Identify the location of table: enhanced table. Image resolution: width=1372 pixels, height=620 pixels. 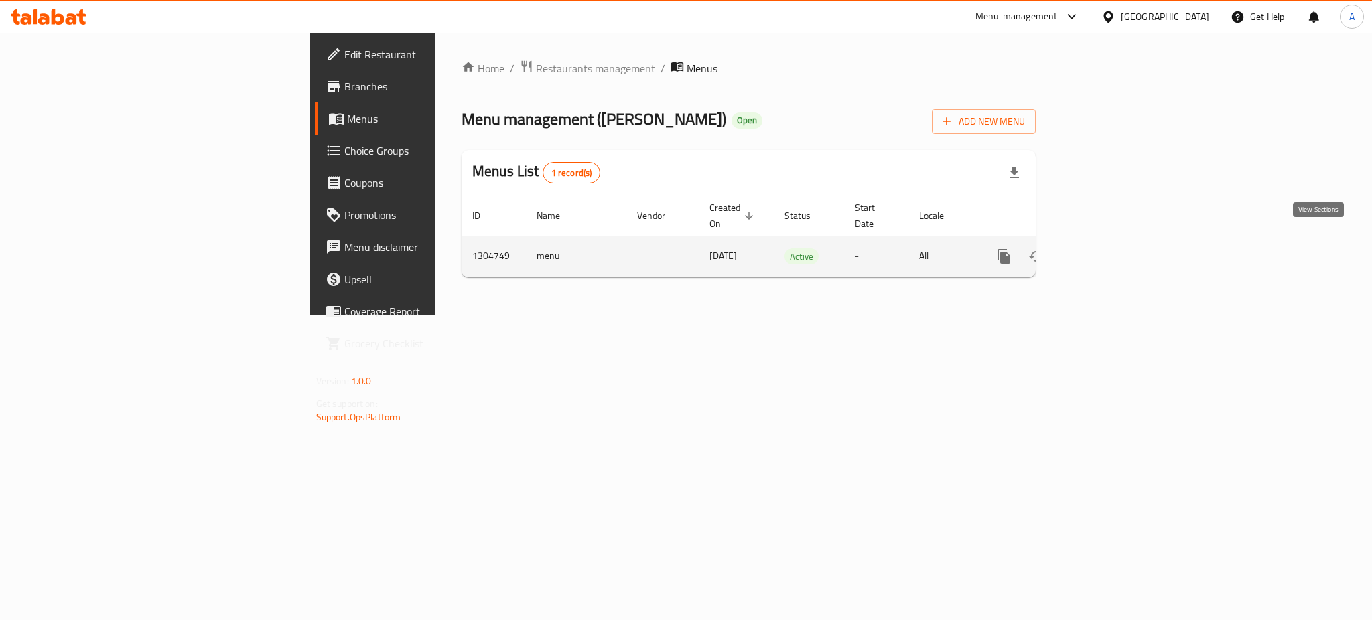
(795, 236).